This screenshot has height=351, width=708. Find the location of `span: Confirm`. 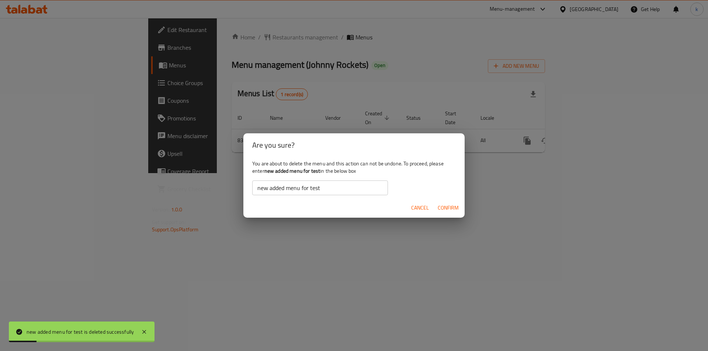

span: Confirm is located at coordinates (448, 208).